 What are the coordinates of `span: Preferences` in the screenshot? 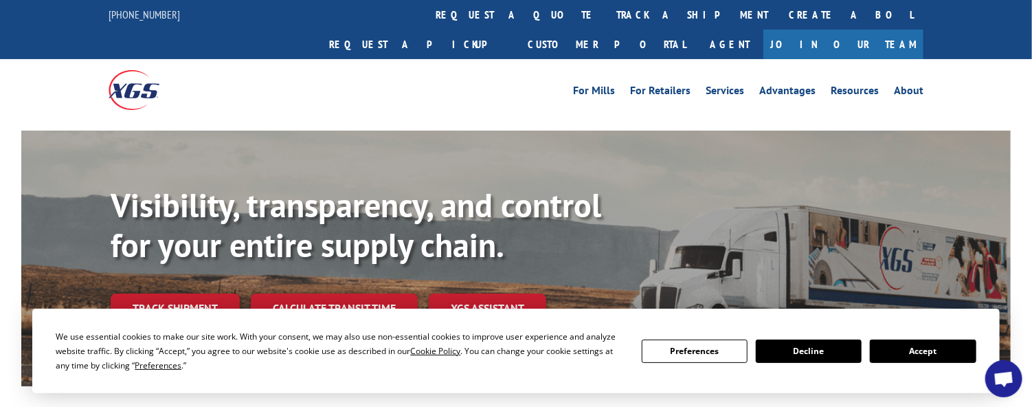 It's located at (158, 365).